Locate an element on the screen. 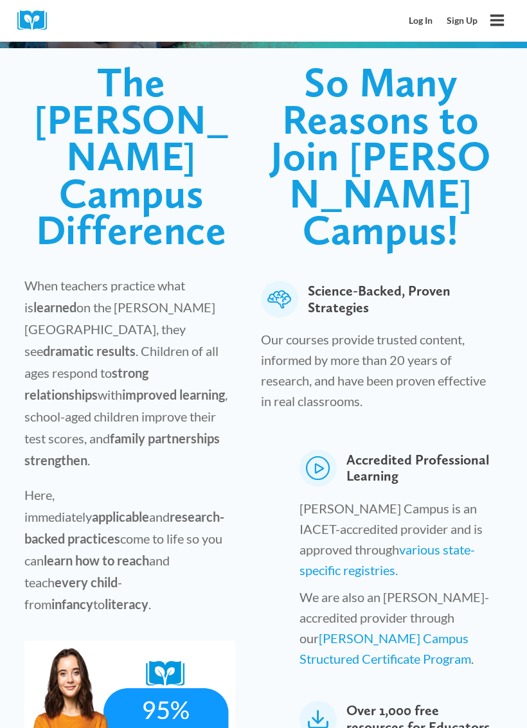 The image size is (527, 728). p: Our courses provide trusted content, informed by more than 20 years of research, and have been pr... is located at coordinates (379, 373).